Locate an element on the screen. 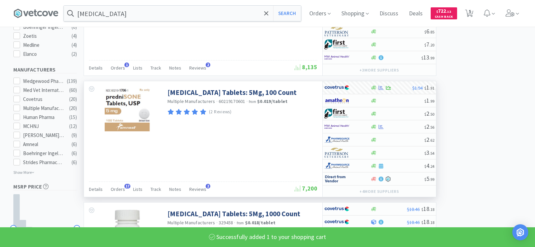 The width and height of the screenshot is (535, 247). a: 5 is located at coordinates (469, 14).